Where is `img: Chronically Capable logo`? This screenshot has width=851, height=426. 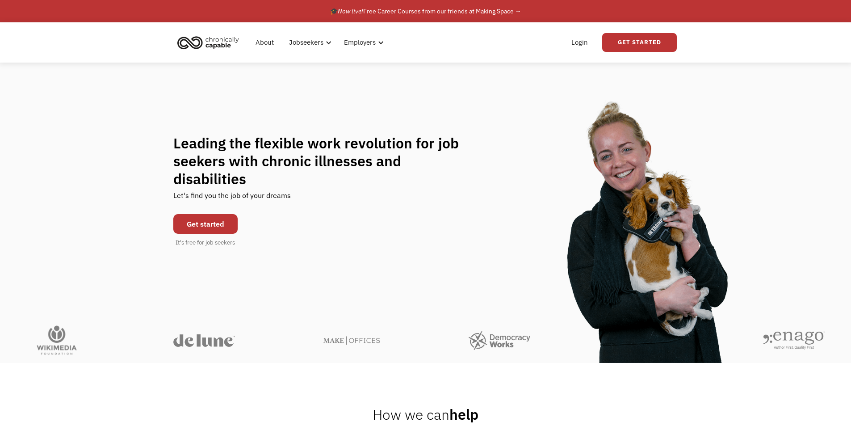
img: Chronically Capable logo is located at coordinates (208, 42).